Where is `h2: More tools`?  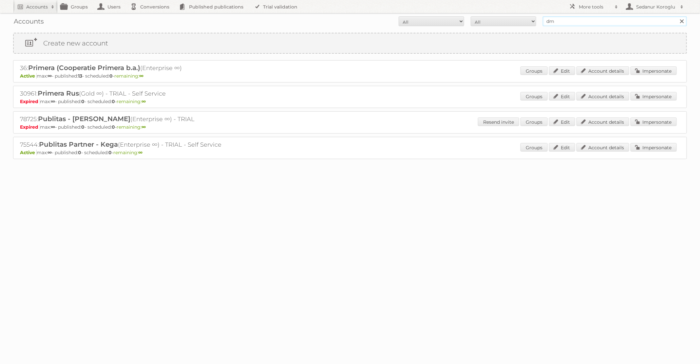
h2: More tools is located at coordinates (596, 7).